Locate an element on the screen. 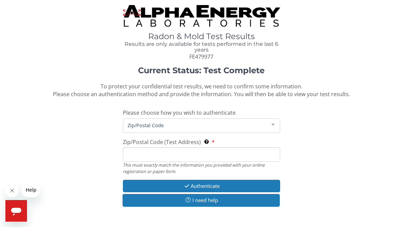 The width and height of the screenshot is (403, 227). button: Authenticate is located at coordinates (202, 186).